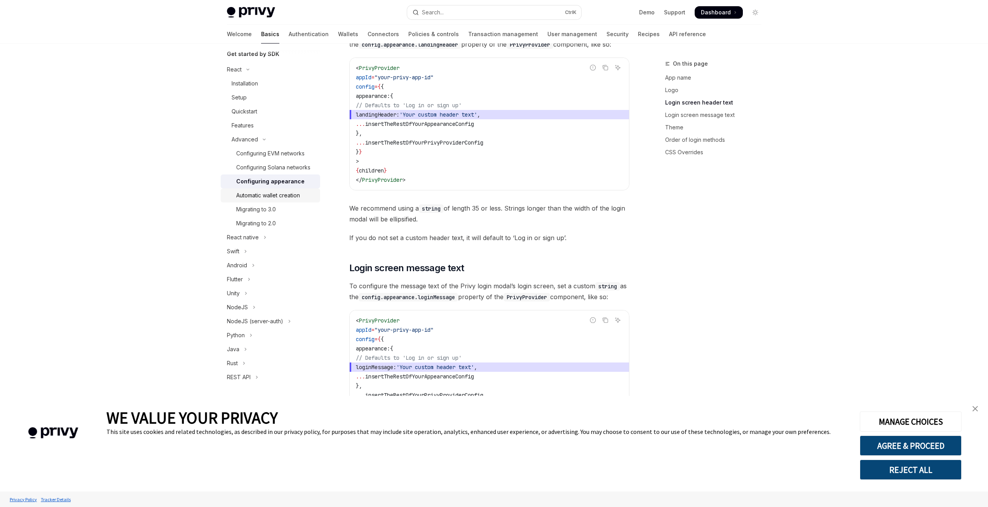 The width and height of the screenshot is (988, 507). Describe the element at coordinates (270, 377) in the screenshot. I see `button: Toggle REST API section` at that location.